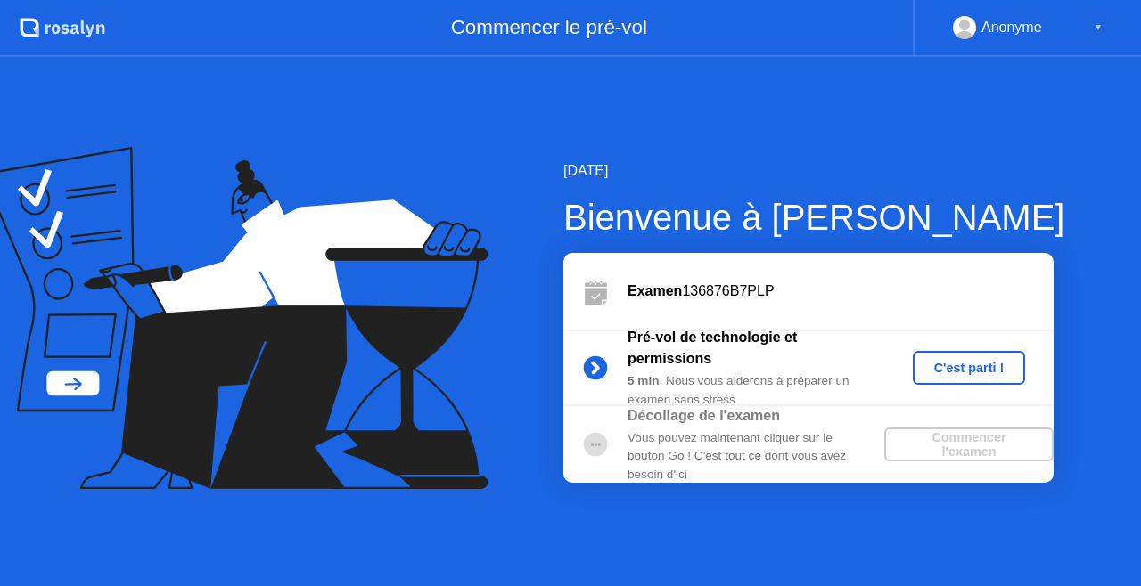  Describe the element at coordinates (841, 291) in the screenshot. I see `div: 136876B7PLP` at that location.